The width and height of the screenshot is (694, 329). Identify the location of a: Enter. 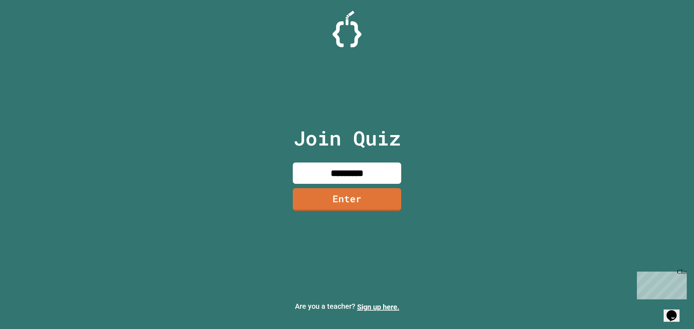
(347, 200).